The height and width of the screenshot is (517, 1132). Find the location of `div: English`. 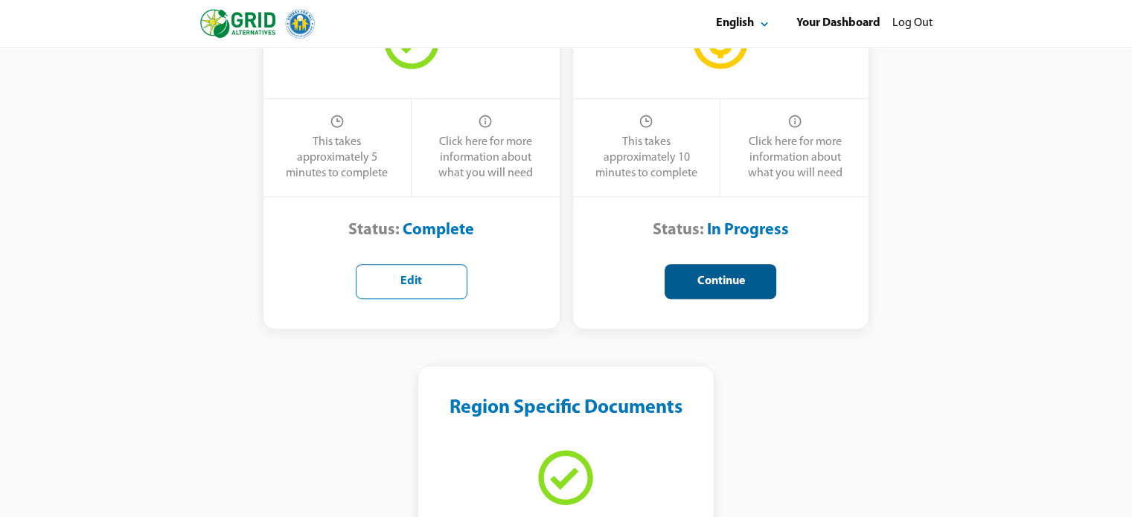

div: English is located at coordinates (735, 23).